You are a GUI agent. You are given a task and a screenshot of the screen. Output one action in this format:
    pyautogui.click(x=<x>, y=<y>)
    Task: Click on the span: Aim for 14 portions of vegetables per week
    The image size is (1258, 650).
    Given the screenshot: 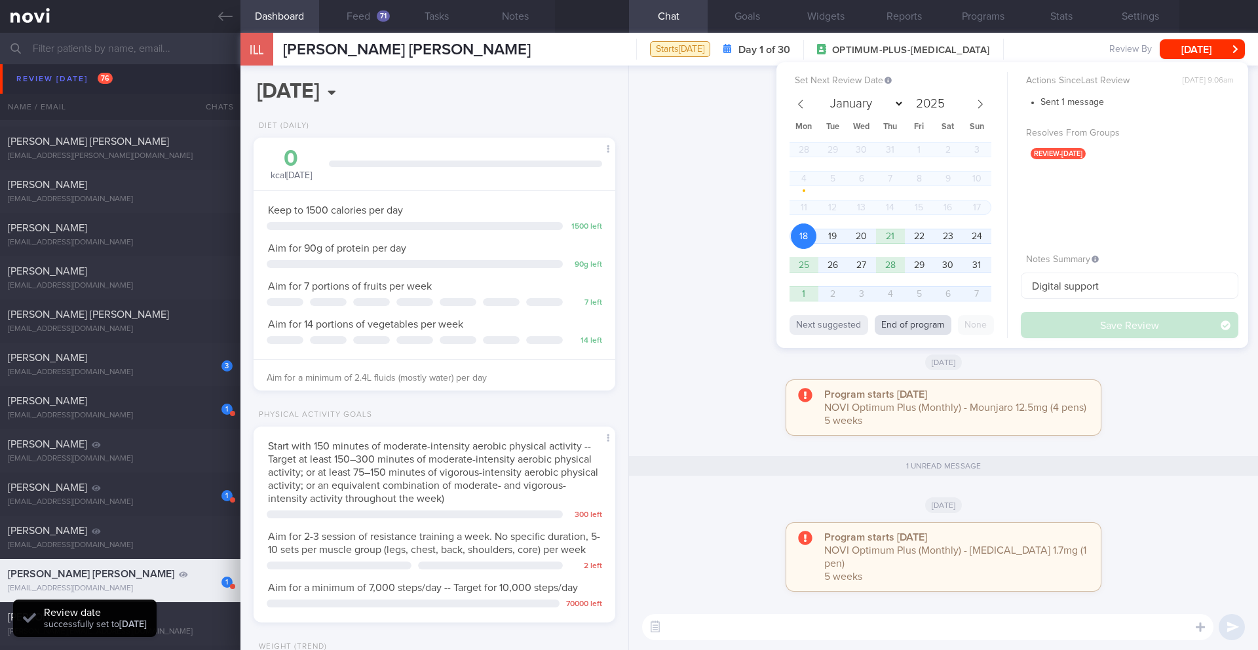 What is the action you would take?
    pyautogui.click(x=366, y=324)
    